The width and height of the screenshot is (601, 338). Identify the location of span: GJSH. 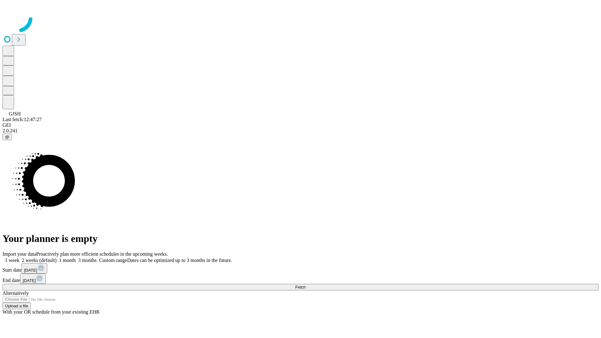
(15, 114).